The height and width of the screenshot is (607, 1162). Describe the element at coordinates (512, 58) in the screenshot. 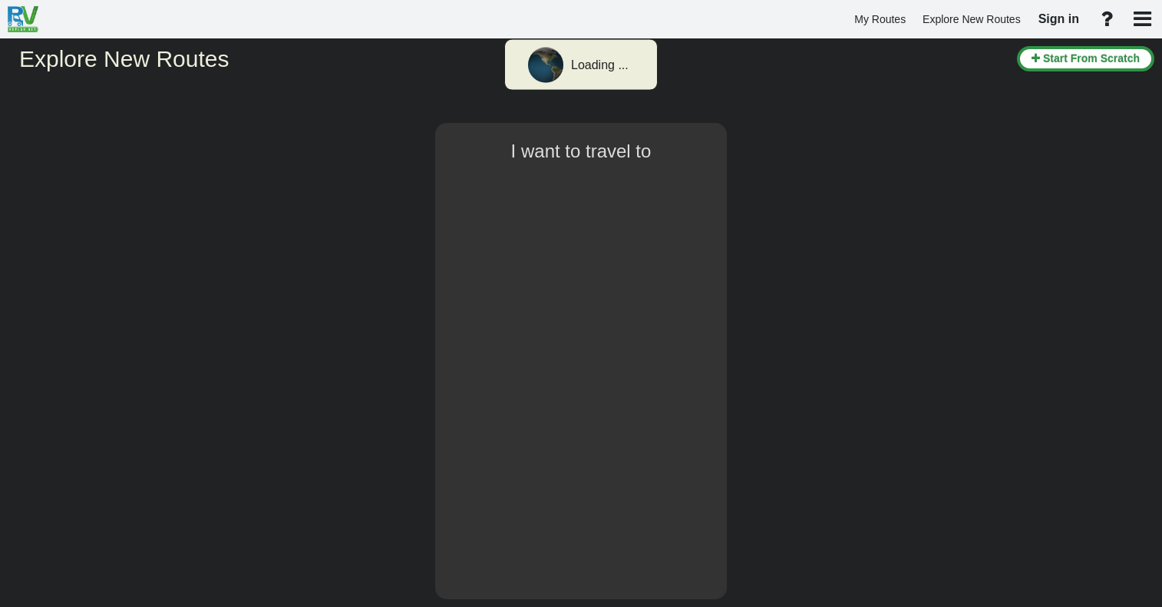

I see `h2: Explore New Routes` at that location.